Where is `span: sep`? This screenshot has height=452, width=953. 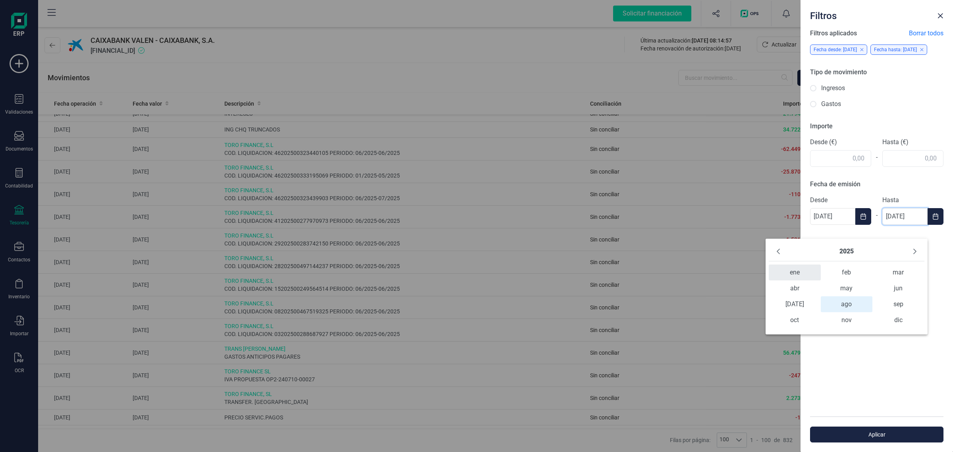
span: sep is located at coordinates (899, 304).